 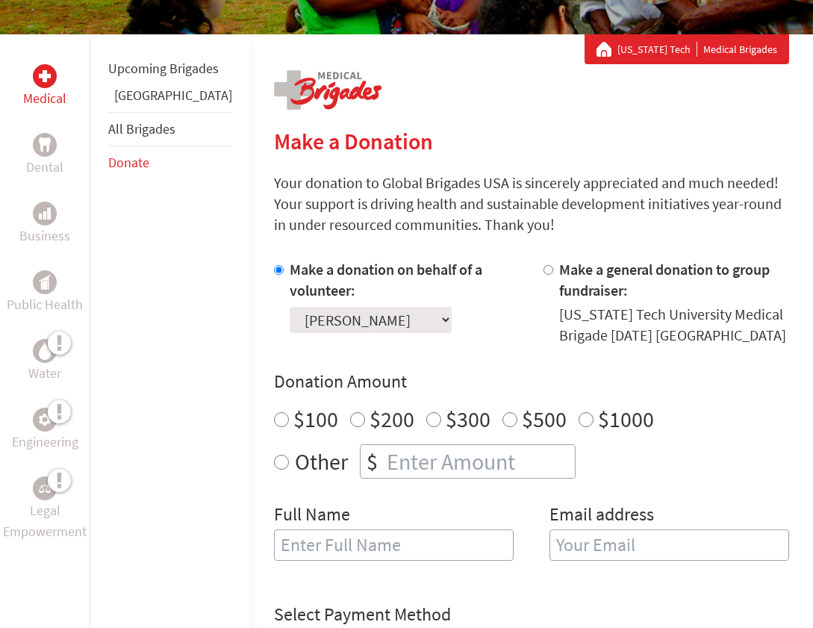 What do you see at coordinates (687, 49) in the screenshot?
I see `div: Medical Brigades` at bounding box center [687, 49].